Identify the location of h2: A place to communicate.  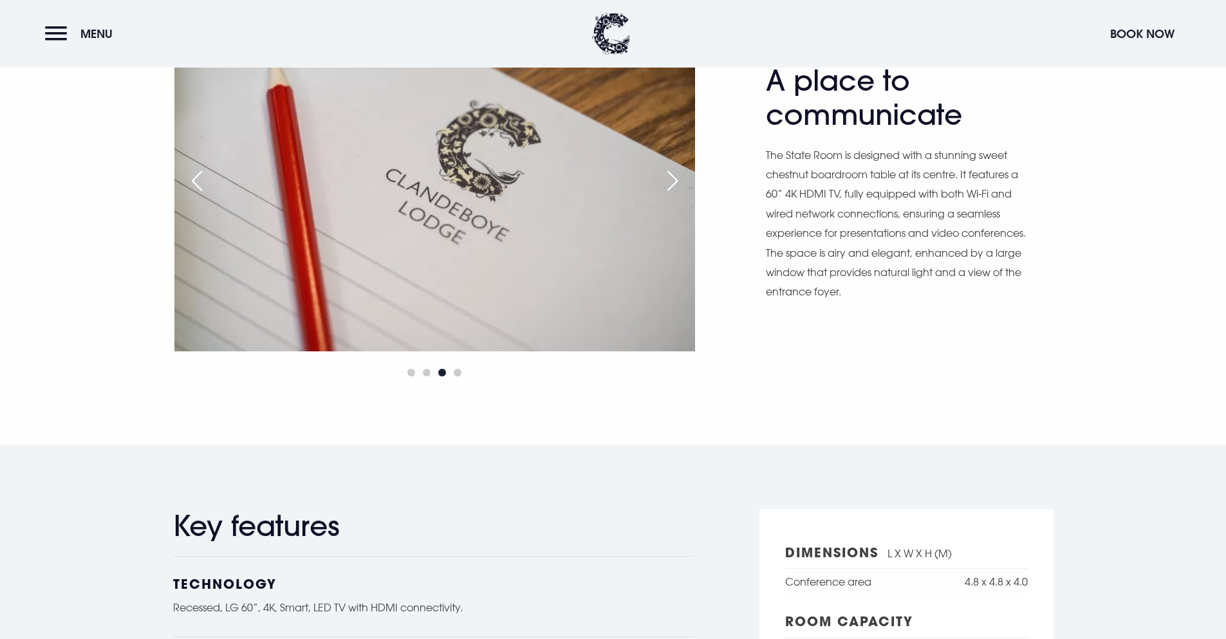
(891, 98).